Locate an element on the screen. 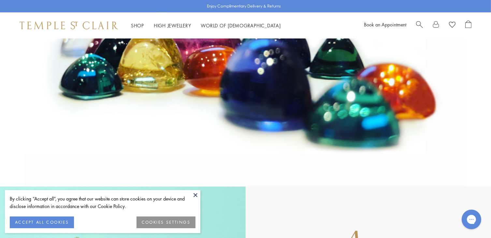 The height and width of the screenshot is (238, 491). p: Enjoy Complimentary Delivery & Returns is located at coordinates (244, 6).